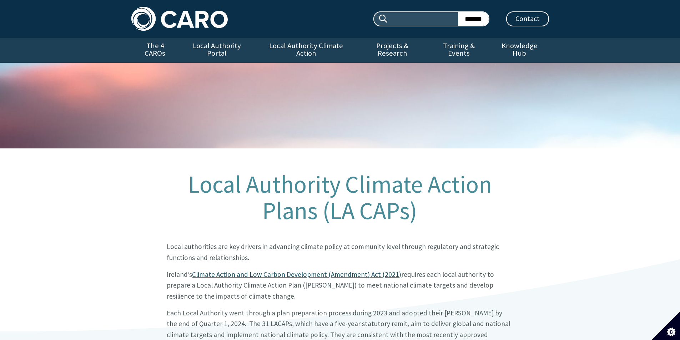  I want to click on button: Set cookie preferences, so click(665, 326).